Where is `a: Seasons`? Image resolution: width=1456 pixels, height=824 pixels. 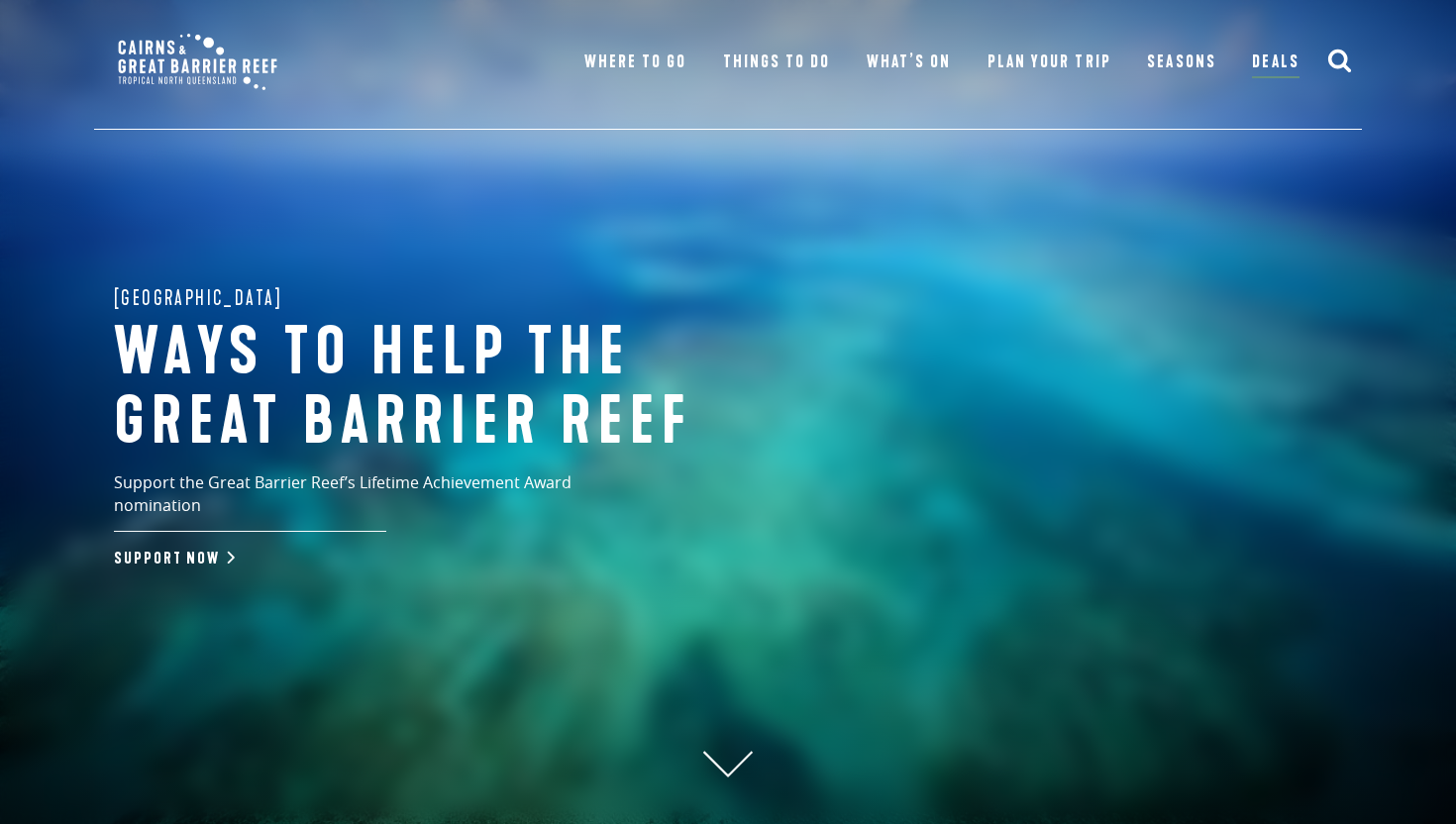
a: Seasons is located at coordinates (1181, 63).